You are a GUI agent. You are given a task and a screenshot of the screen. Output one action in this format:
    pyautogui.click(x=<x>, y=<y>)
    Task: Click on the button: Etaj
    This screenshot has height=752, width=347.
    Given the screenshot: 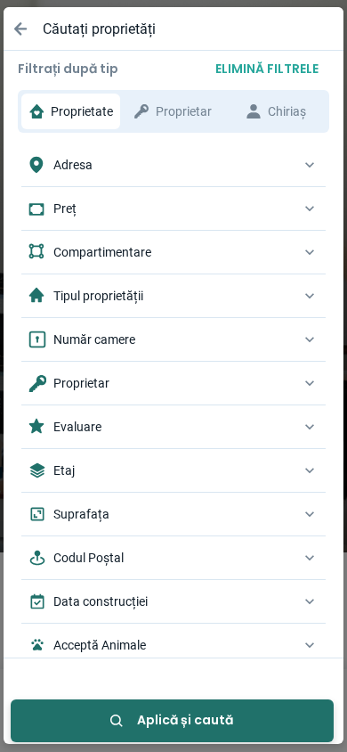 What is the action you would take?
    pyautogui.click(x=174, y=470)
    